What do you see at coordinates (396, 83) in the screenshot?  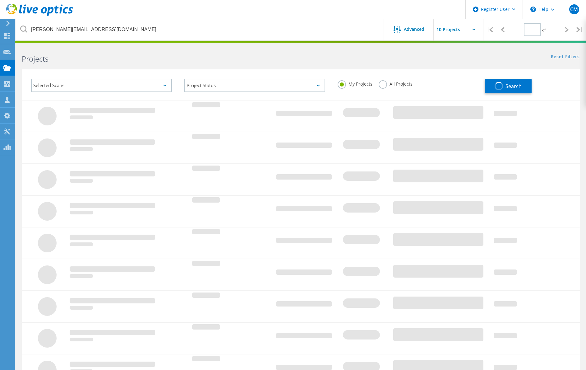 I see `label: All Projects` at bounding box center [396, 83].